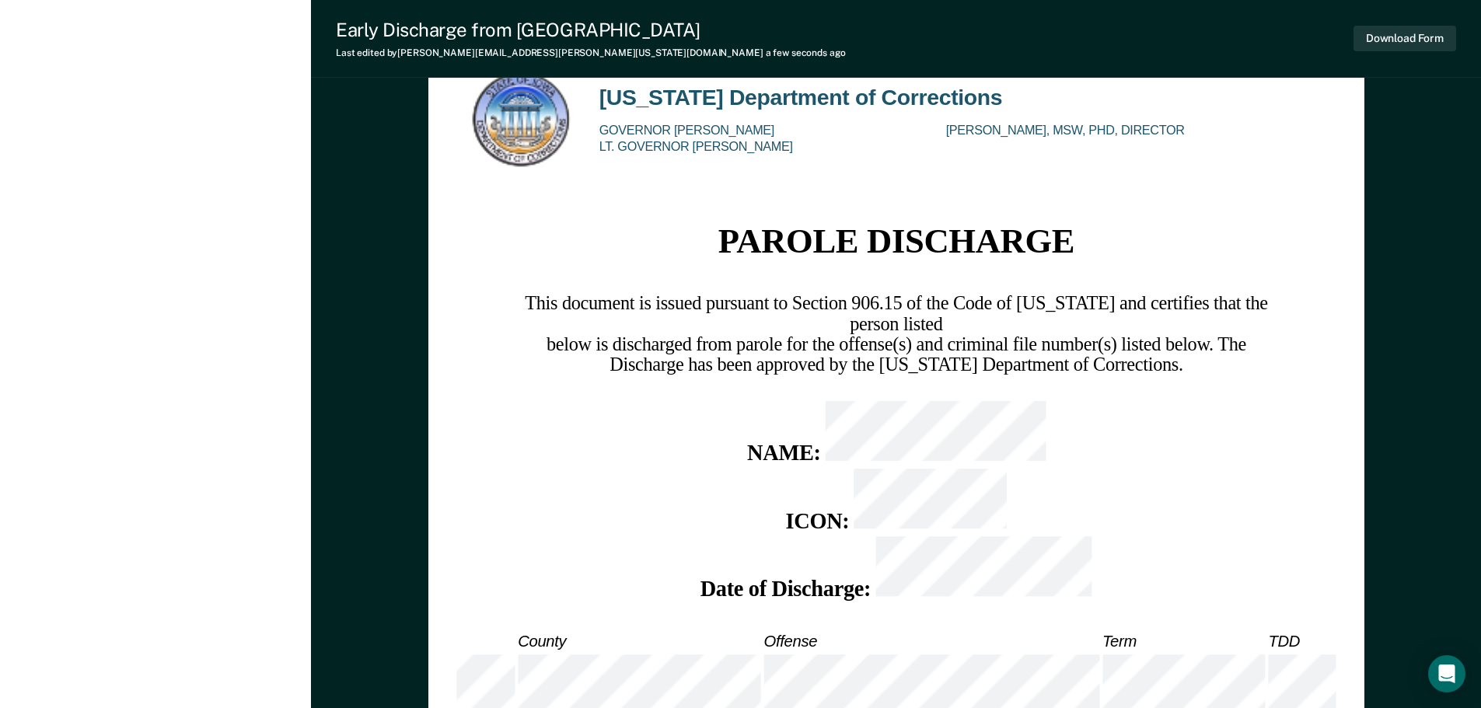 The height and width of the screenshot is (708, 1481). What do you see at coordinates (817, 522) in the screenshot?
I see `span: ICON:` at bounding box center [817, 522].